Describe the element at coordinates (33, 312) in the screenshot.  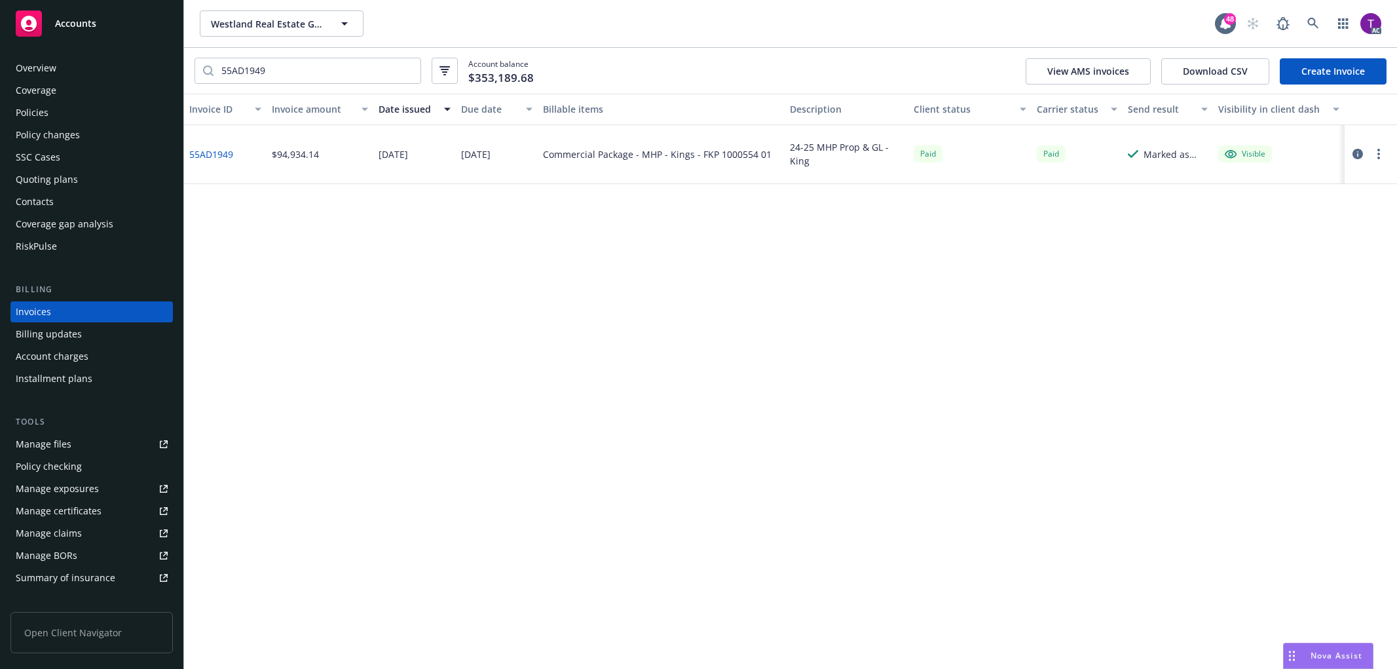
I see `div: Invoices` at that location.